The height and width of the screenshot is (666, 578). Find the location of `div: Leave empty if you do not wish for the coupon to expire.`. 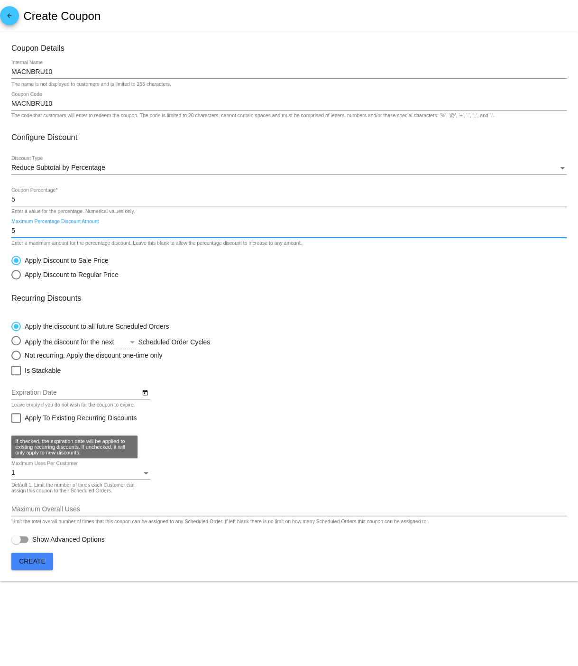

div: Leave empty if you do not wish for the coupon to expire. is located at coordinates (73, 405).